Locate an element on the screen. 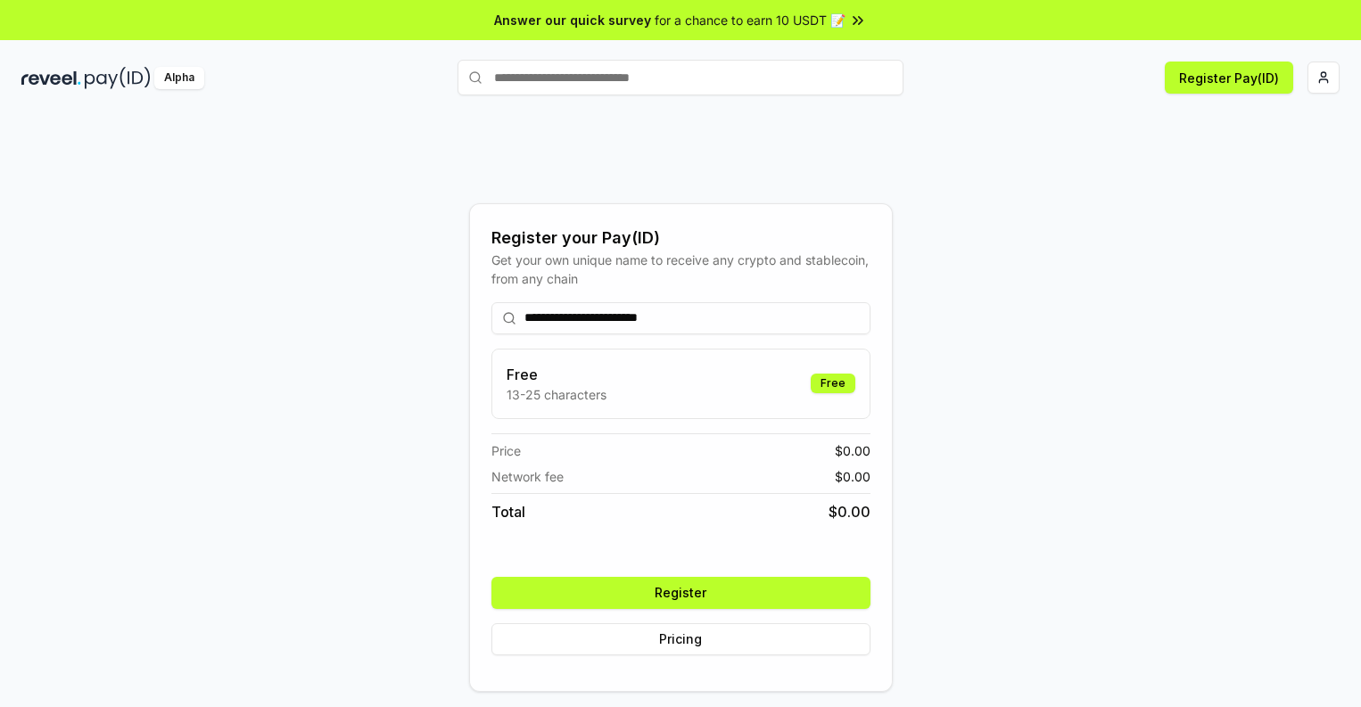  span: Total is located at coordinates (508, 512).